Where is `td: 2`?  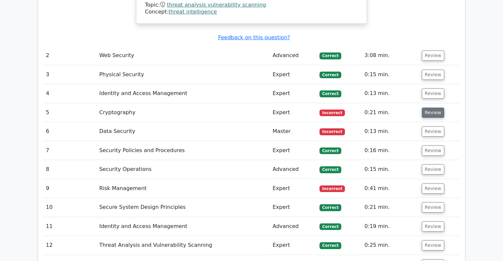 td: 2 is located at coordinates (70, 55).